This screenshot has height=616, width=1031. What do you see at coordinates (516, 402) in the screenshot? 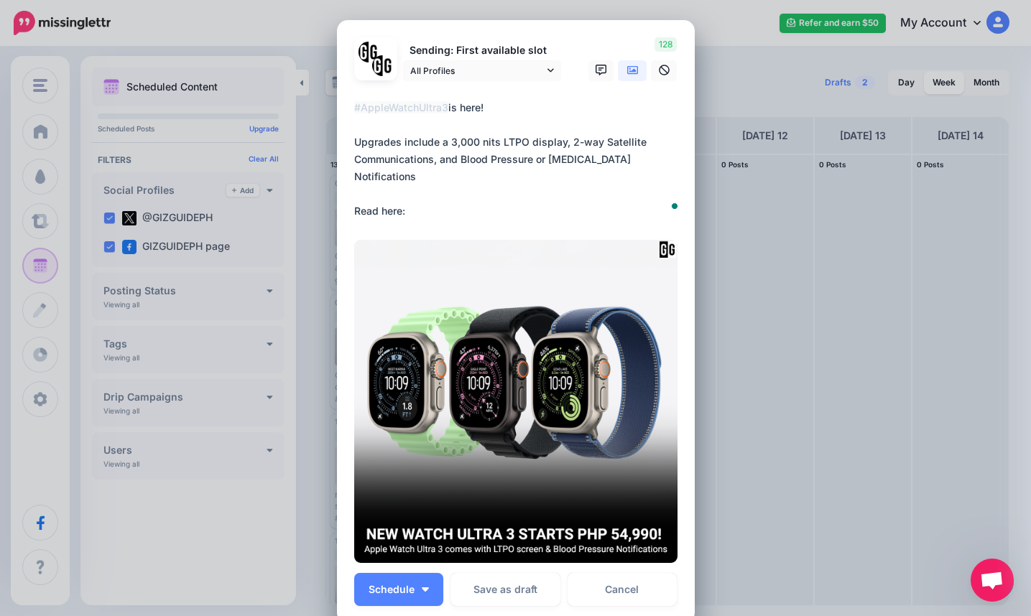
I see `img: SEW1GTSKT58WL2S1K0G400K7GFM5FKF0.png` at bounding box center [516, 402].